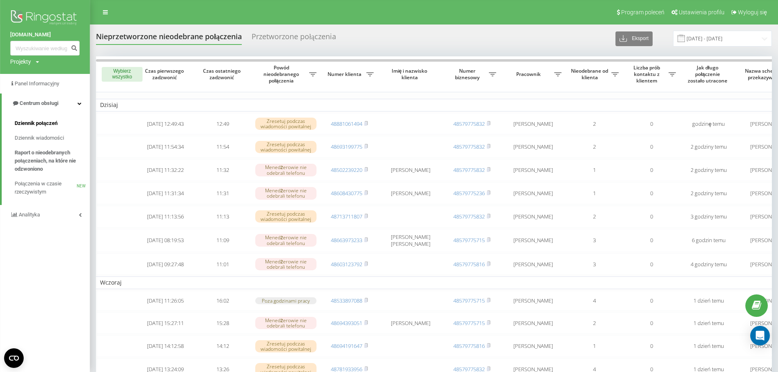 This screenshot has height=372, width=778. What do you see at coordinates (346, 217) in the screenshot?
I see `a: 48713711807` at bounding box center [346, 217].